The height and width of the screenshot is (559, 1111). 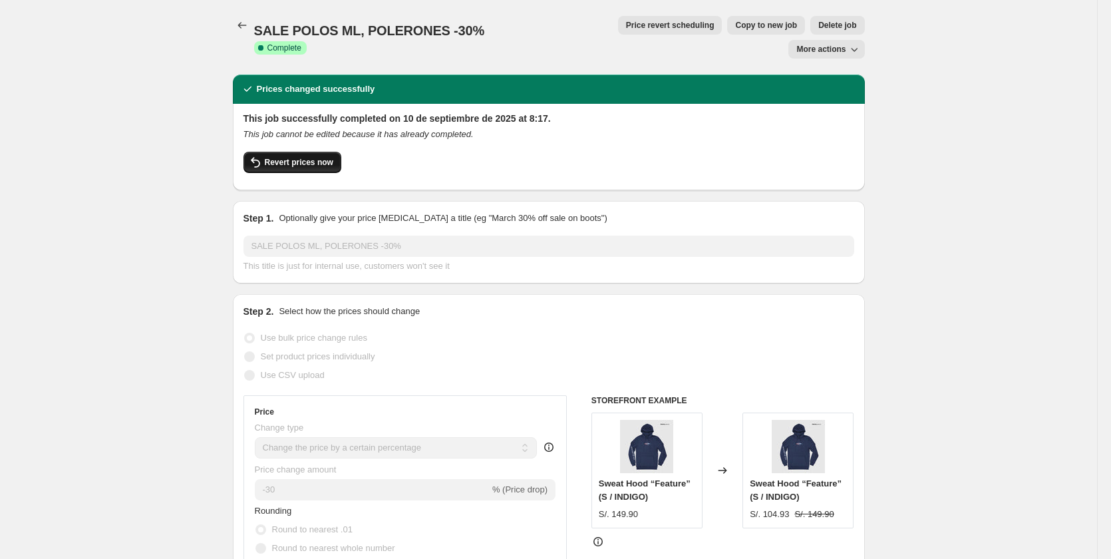 I want to click on span: Rounding, so click(x=273, y=510).